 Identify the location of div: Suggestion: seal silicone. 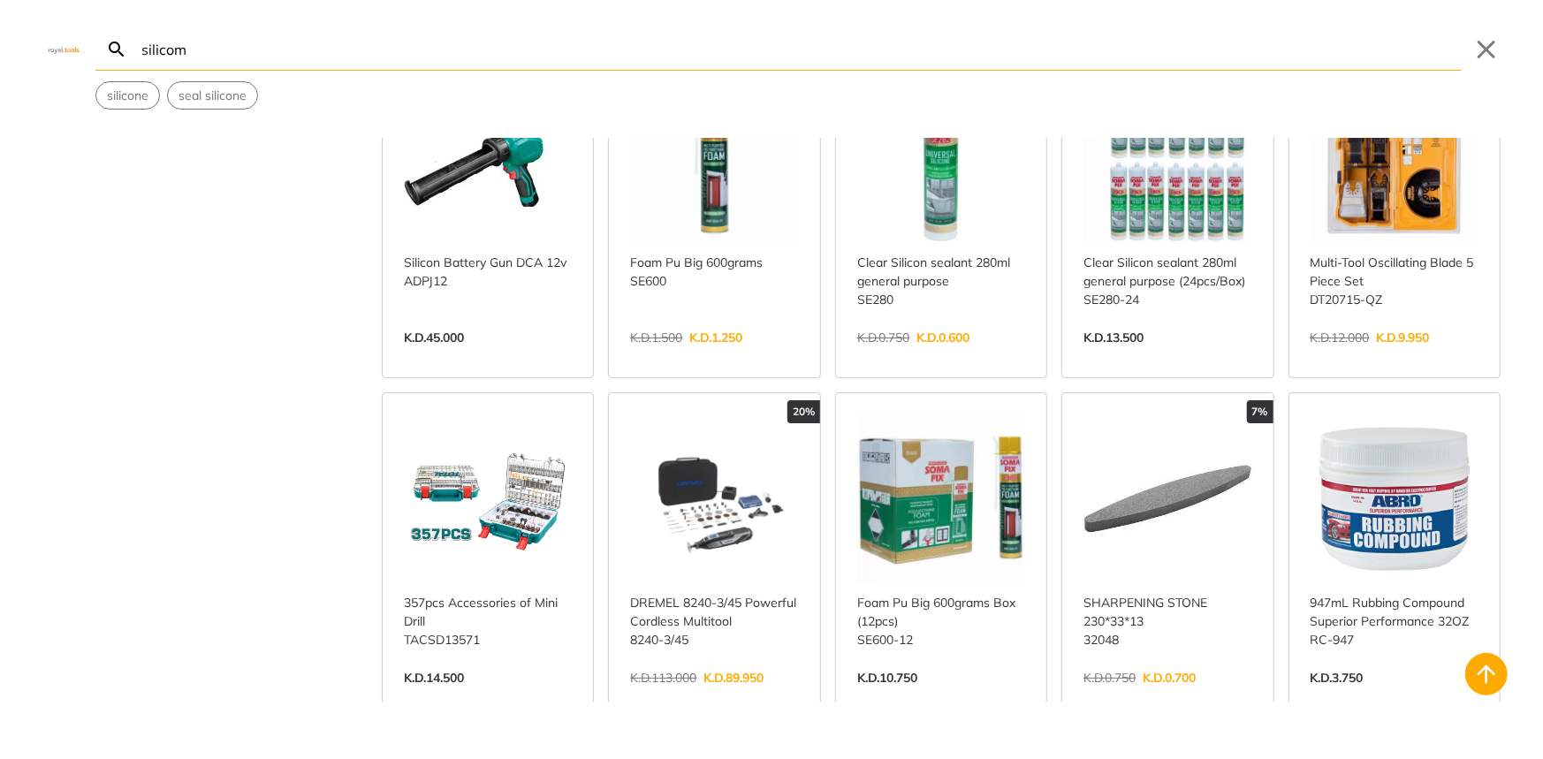
(212, 95).